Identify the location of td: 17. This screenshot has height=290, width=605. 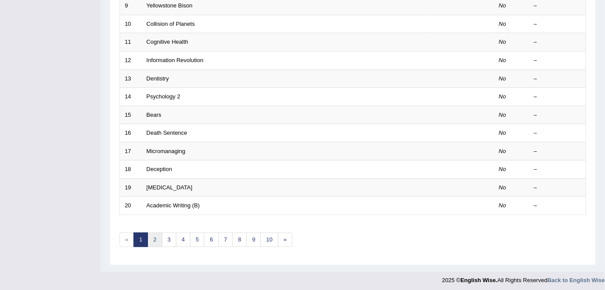
(131, 151).